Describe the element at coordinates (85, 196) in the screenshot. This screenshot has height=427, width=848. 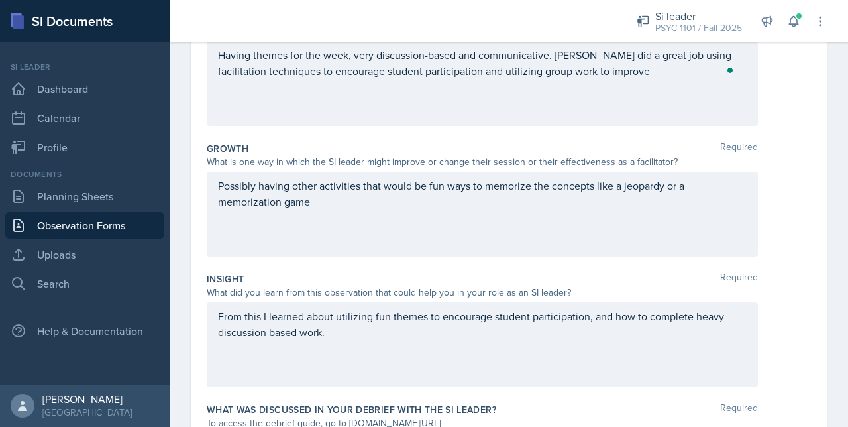
I see `a: Planning Sheets` at that location.